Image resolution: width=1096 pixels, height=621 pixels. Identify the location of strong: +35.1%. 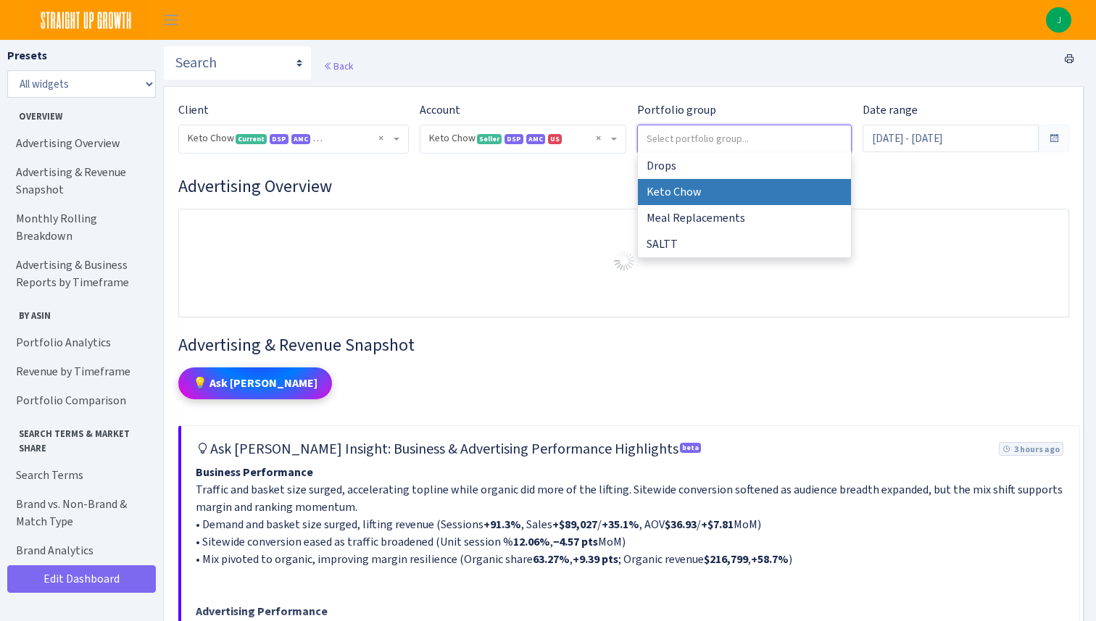
(620, 524).